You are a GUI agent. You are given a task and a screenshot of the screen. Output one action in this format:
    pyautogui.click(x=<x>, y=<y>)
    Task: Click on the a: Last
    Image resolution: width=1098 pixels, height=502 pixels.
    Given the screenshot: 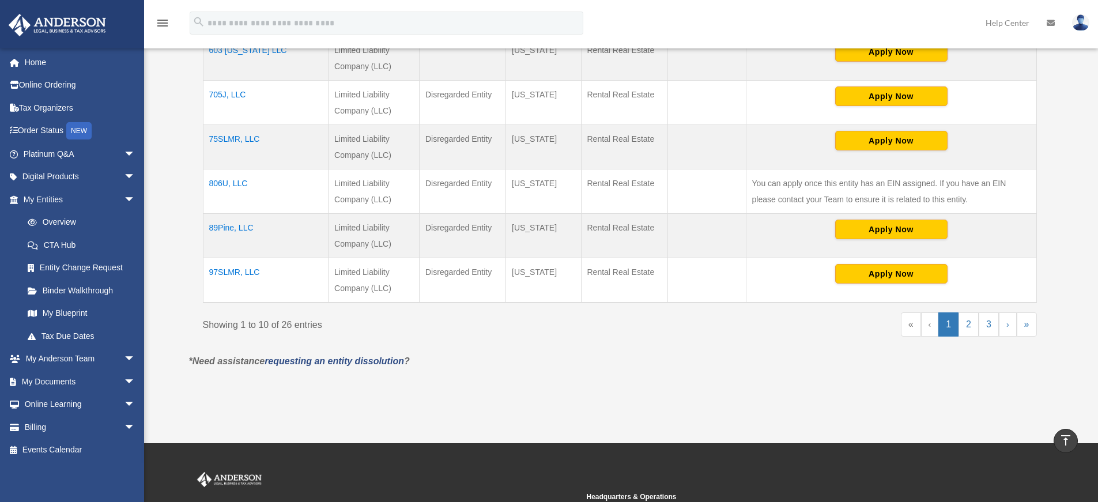 What is the action you would take?
    pyautogui.click(x=1027, y=325)
    